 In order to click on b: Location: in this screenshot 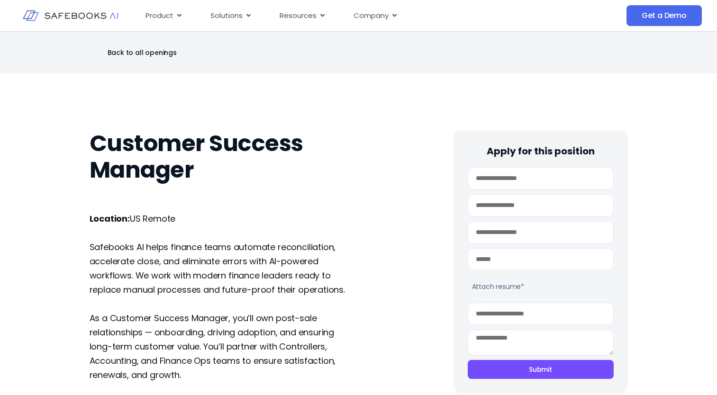, I will do `click(109, 218)`.